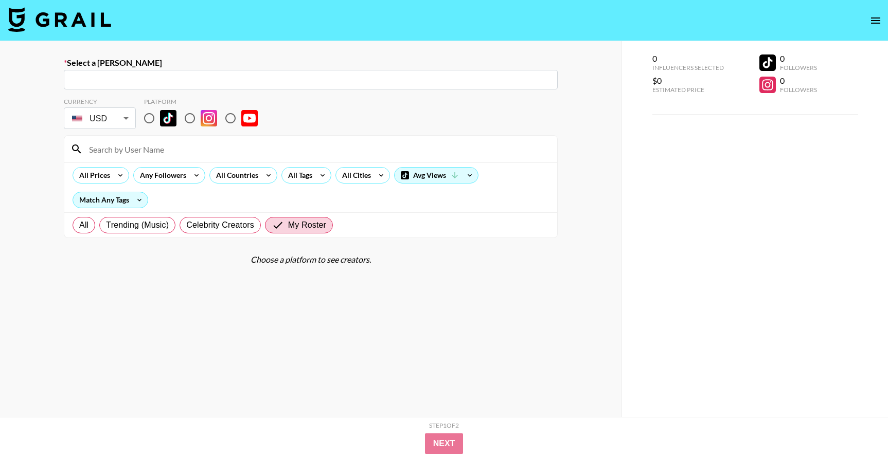 This screenshot has height=458, width=888. What do you see at coordinates (875, 21) in the screenshot?
I see `button: open drawer` at bounding box center [875, 21].